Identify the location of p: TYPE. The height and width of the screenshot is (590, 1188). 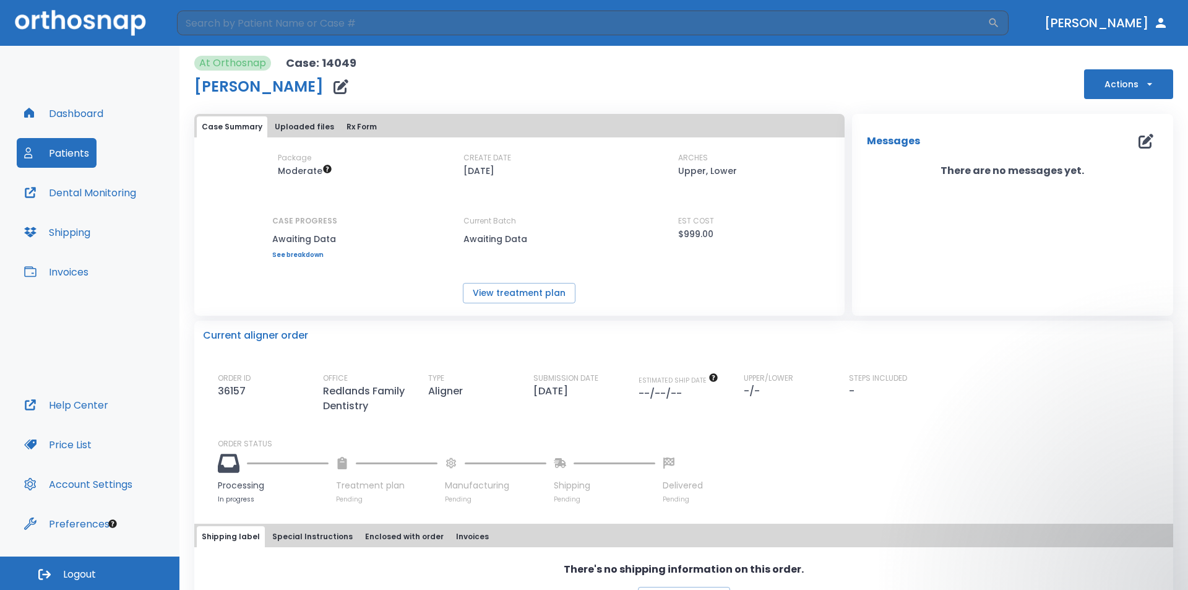
(436, 378).